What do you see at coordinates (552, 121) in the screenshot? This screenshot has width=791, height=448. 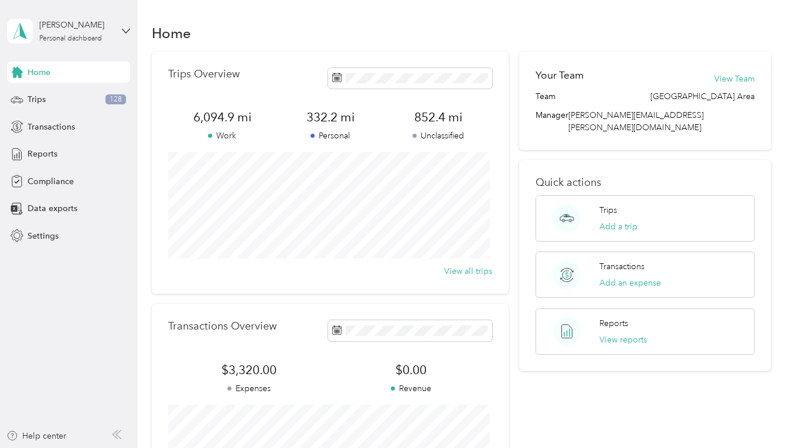 I see `span: Manager` at bounding box center [552, 121].